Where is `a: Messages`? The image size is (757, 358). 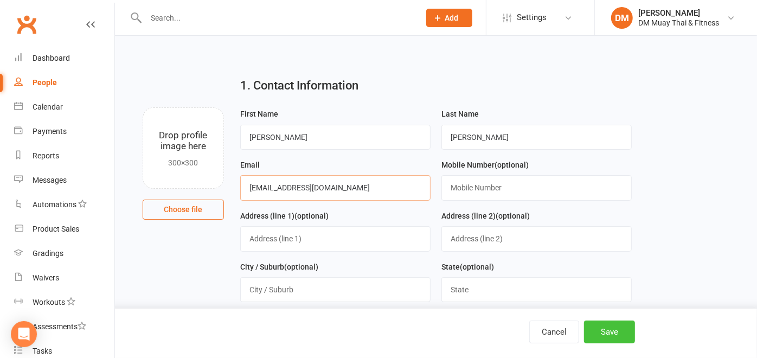
a: Messages is located at coordinates (64, 180).